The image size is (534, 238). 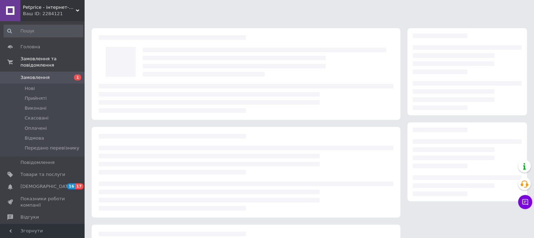 I want to click on span: Відмова, so click(x=34, y=138).